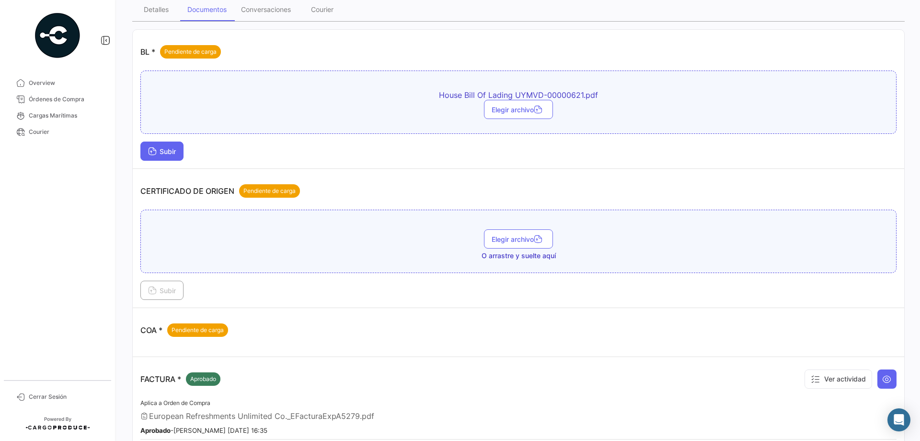  Describe the element at coordinates (220, 191) in the screenshot. I see `p: CERTIFICADO DE ORIGEN` at that location.